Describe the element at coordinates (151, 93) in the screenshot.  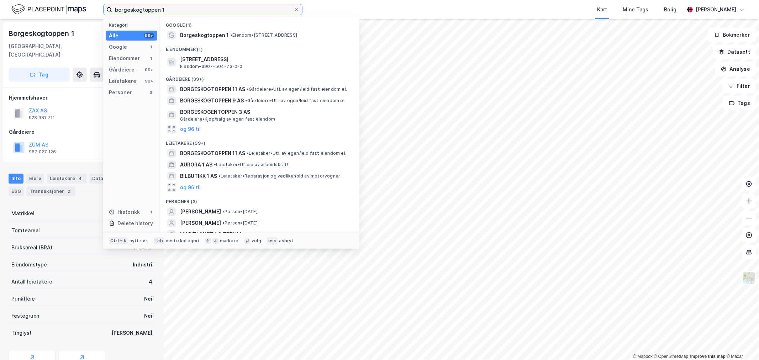
I see `div: 3` at that location.